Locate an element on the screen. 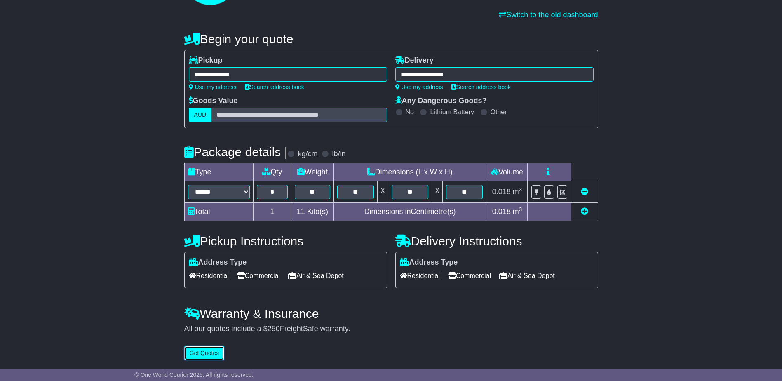 The image size is (782, 381). span: 250 is located at coordinates (274, 329).